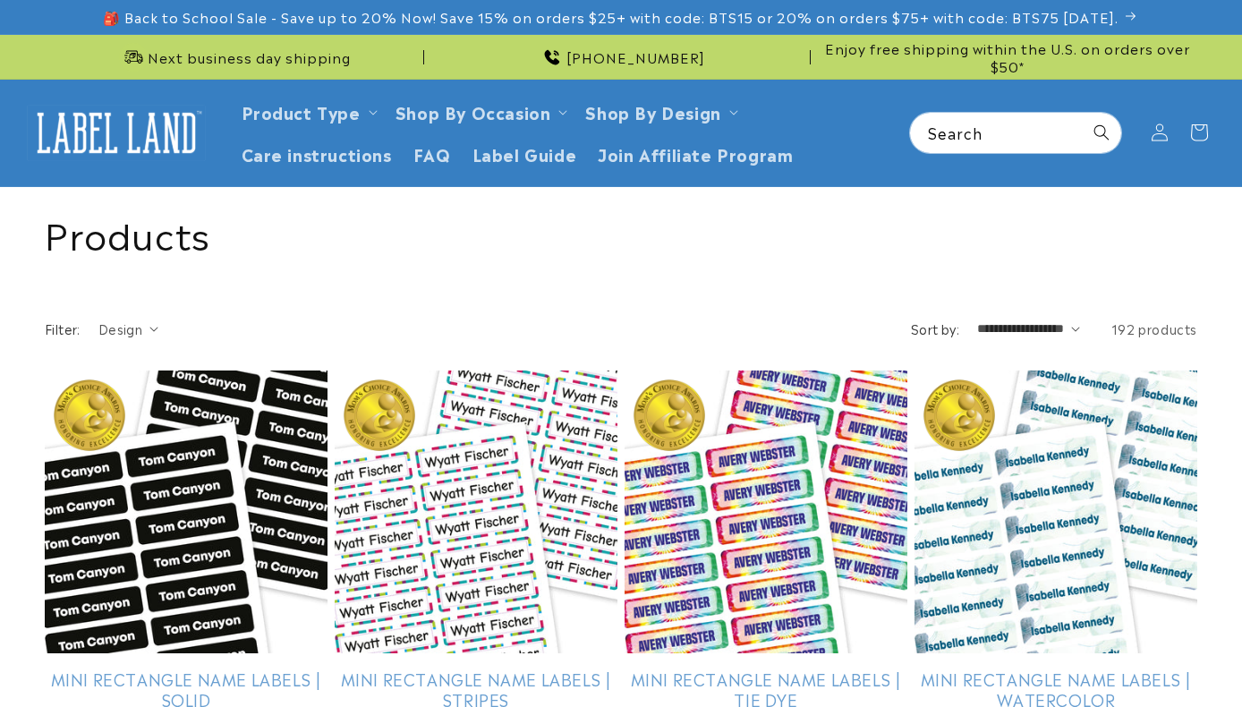 This screenshot has height=707, width=1242. I want to click on span: Design, so click(120, 328).